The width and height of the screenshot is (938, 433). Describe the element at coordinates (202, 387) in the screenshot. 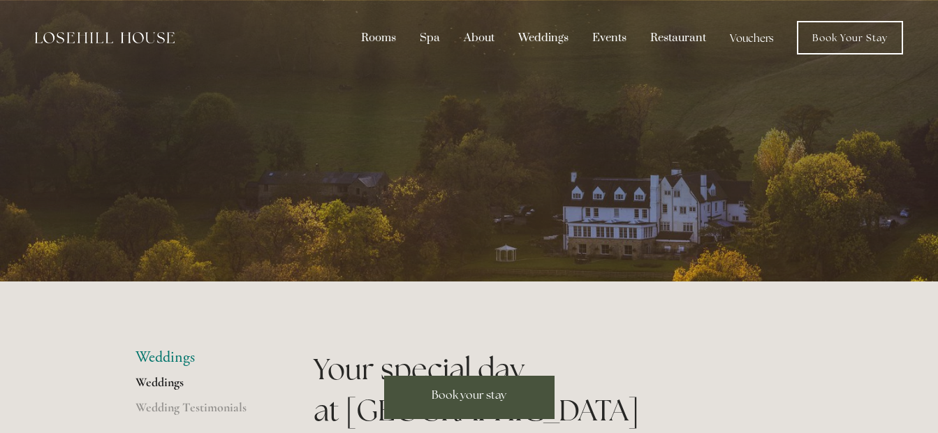

I see `a: Weddings` at that location.